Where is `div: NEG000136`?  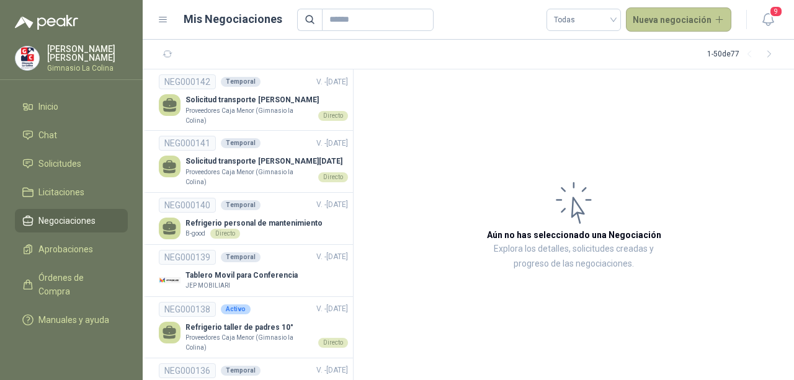
div: NEG000136 is located at coordinates (187, 371).